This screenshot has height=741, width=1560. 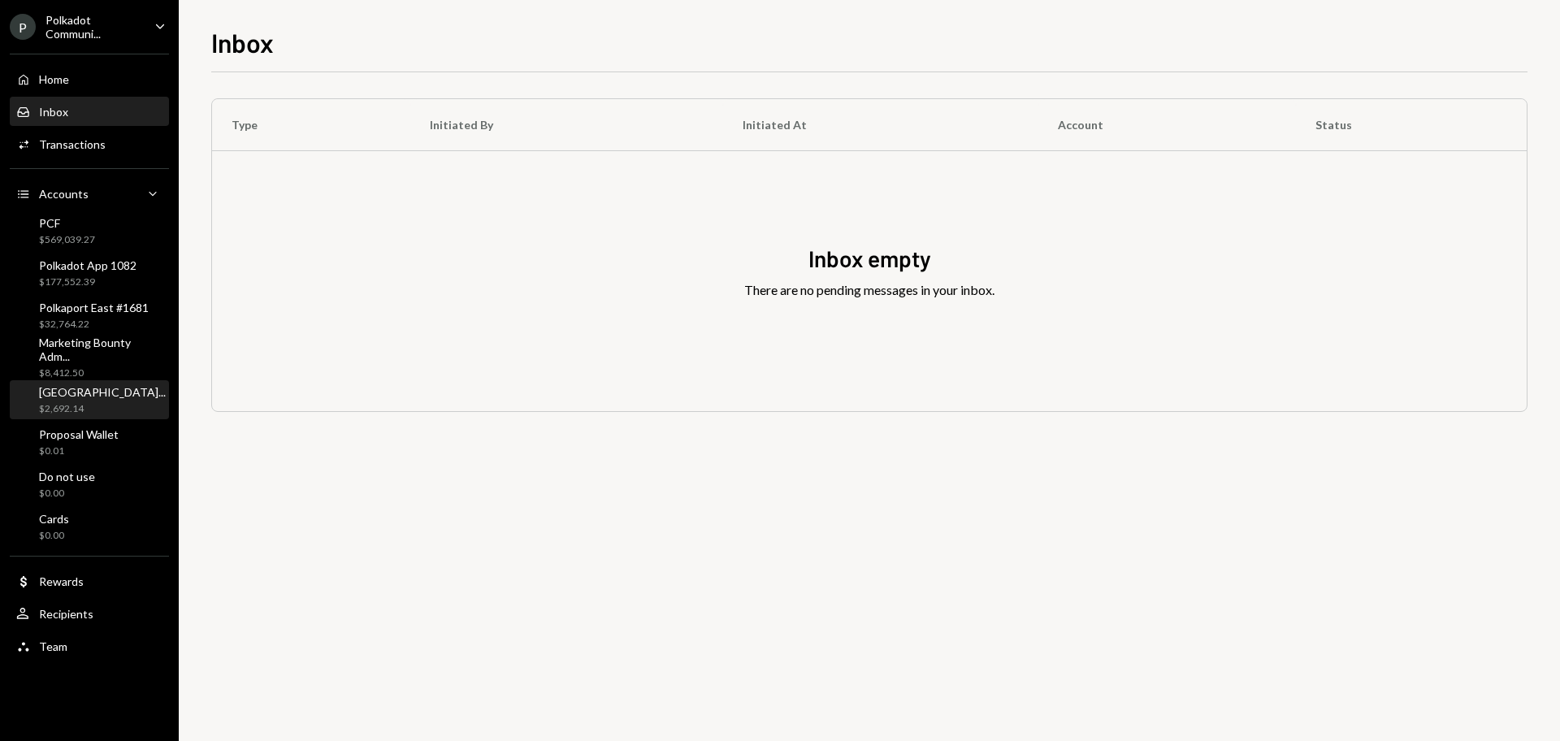 What do you see at coordinates (89, 273) in the screenshot?
I see `a: Polkadot App 1082$177,552.39` at bounding box center [89, 273].